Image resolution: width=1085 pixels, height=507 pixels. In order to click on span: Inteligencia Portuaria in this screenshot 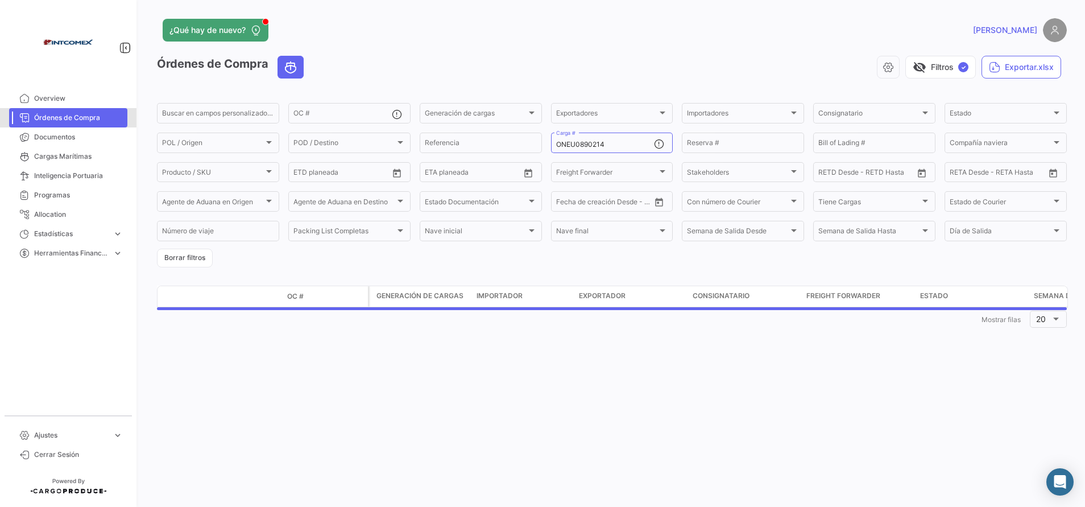, I will do `click(78, 176)`.